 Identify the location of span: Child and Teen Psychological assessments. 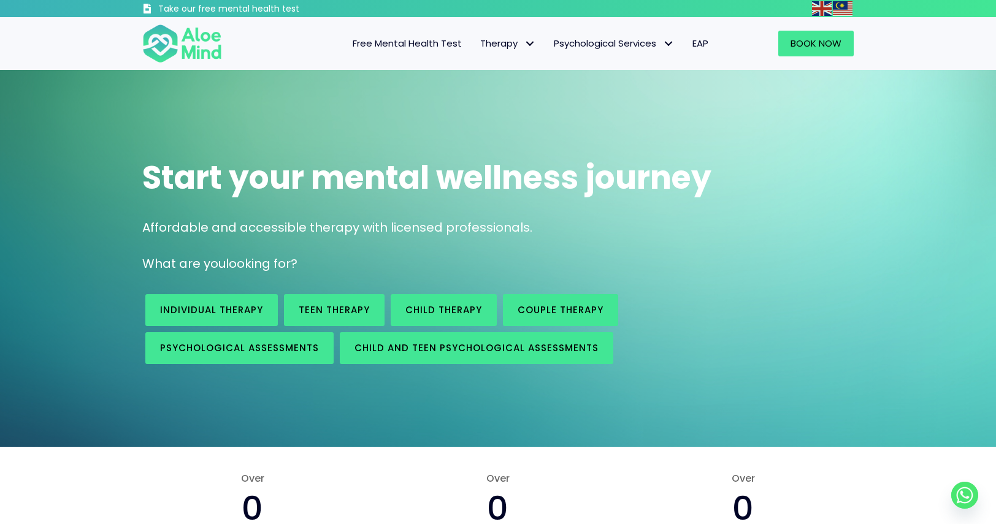
(477, 348).